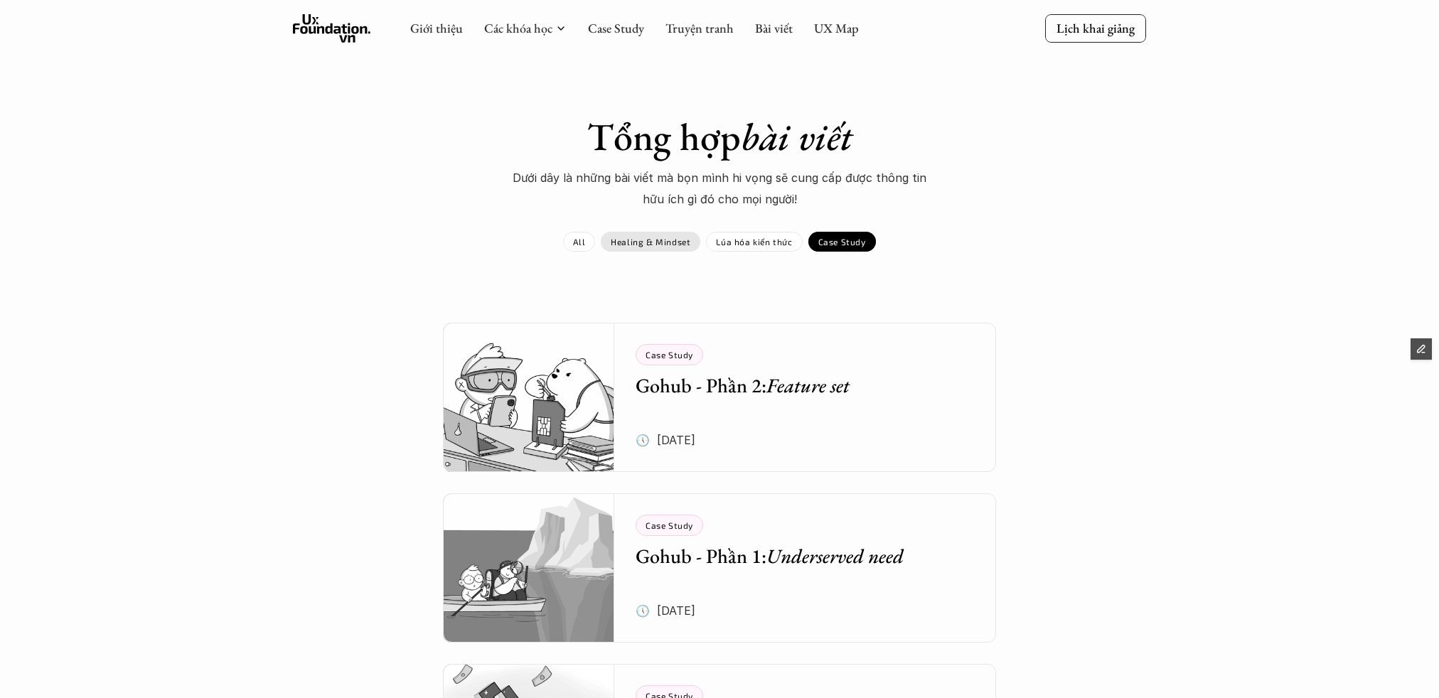 This screenshot has height=698, width=1439. I want to click on button: Edit Framer Content, so click(1421, 349).